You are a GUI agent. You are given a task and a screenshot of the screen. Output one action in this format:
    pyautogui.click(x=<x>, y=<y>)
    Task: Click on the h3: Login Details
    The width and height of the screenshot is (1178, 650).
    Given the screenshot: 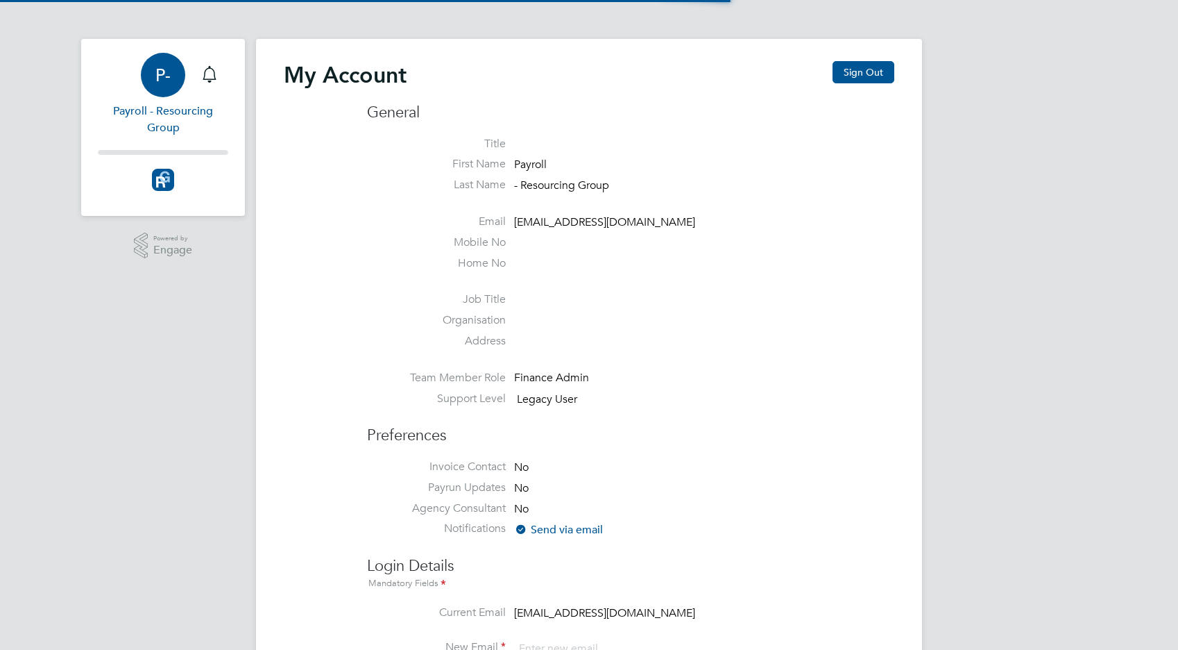 What is the action you would take?
    pyautogui.click(x=631, y=566)
    